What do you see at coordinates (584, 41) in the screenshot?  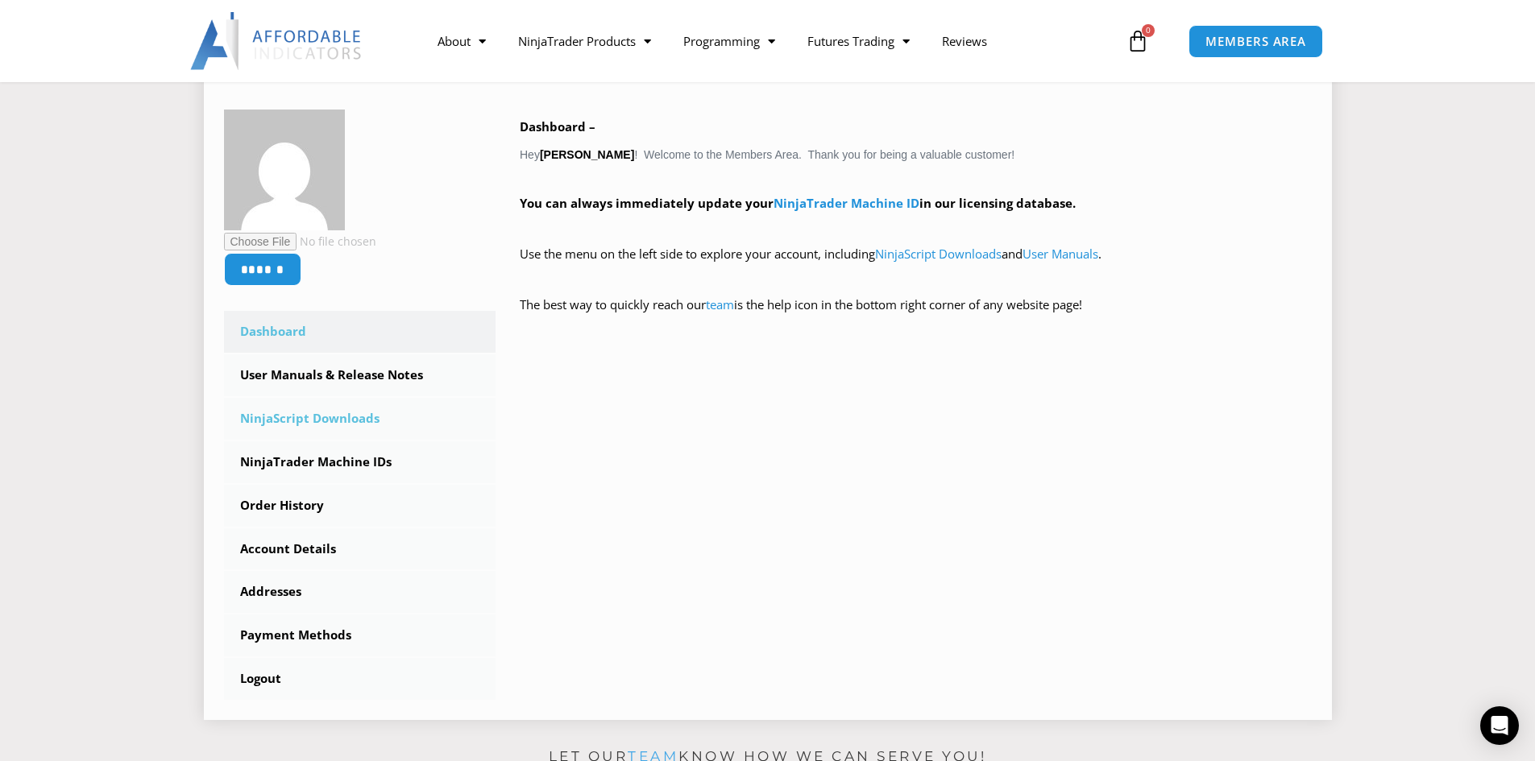 I see `a: NinjaTrader Products` at bounding box center [584, 41].